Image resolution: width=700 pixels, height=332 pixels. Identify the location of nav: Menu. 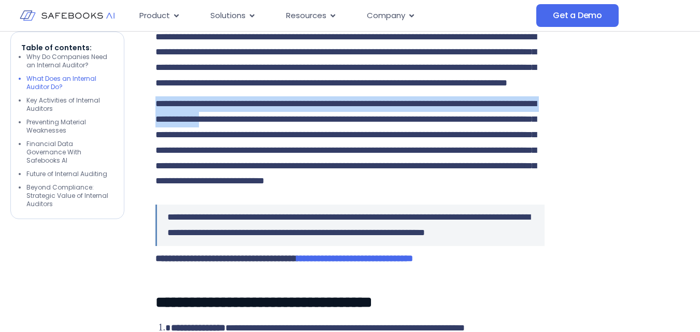
(333, 16).